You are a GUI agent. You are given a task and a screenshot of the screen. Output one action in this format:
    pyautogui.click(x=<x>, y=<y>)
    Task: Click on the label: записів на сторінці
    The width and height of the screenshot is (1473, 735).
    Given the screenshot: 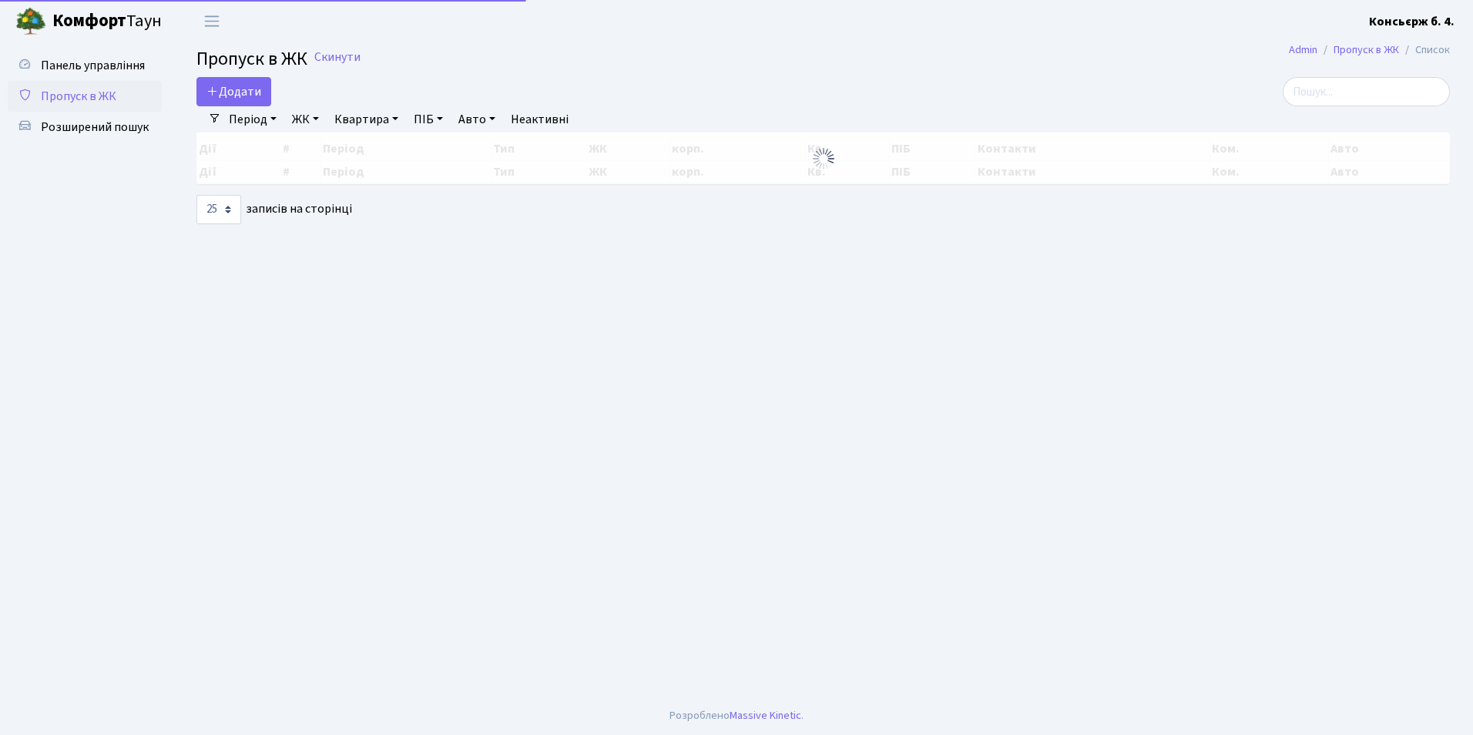 What is the action you would take?
    pyautogui.click(x=274, y=210)
    